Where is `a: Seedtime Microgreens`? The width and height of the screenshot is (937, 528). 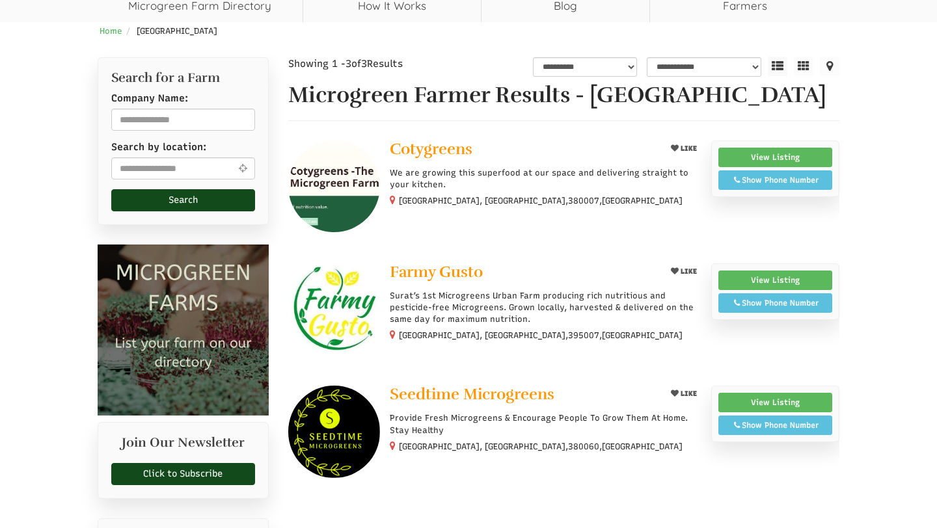
a: Seedtime Microgreens is located at coordinates (522, 396).